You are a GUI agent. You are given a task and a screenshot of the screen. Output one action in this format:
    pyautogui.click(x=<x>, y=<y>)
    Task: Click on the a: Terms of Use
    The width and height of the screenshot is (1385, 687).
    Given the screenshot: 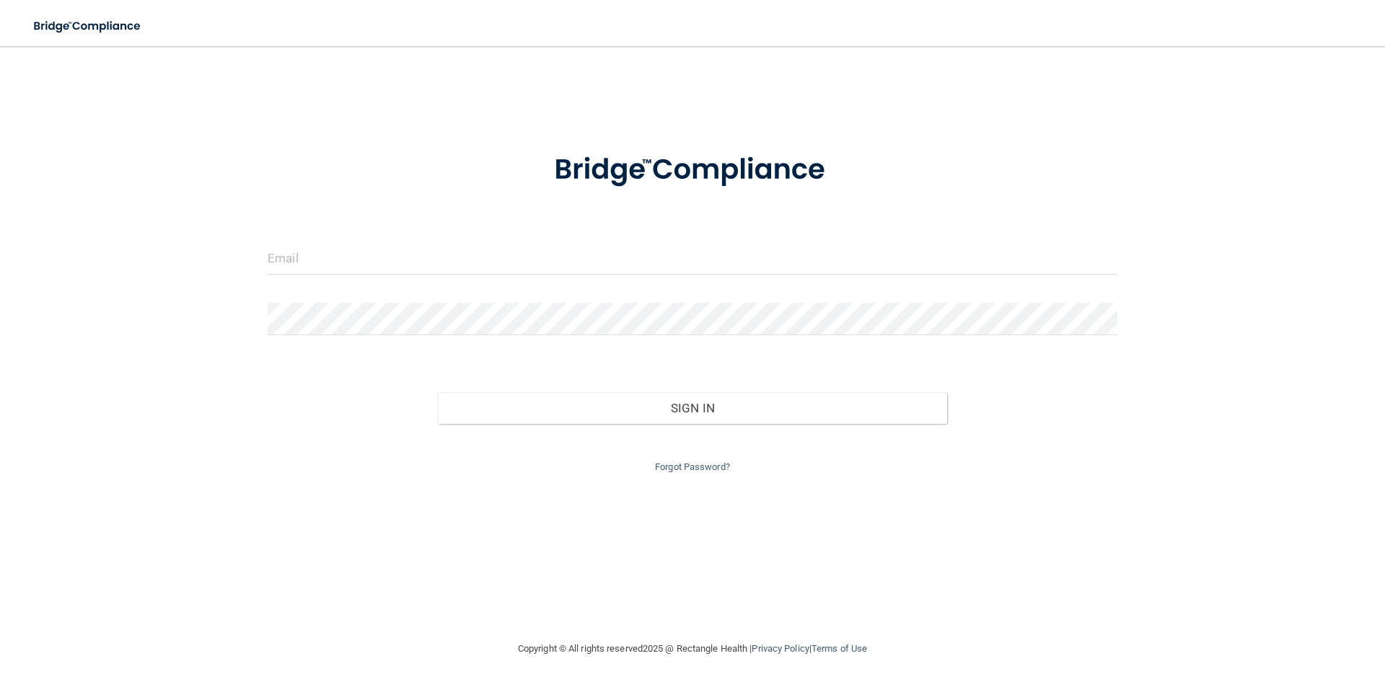 What is the action you would take?
    pyautogui.click(x=839, y=648)
    